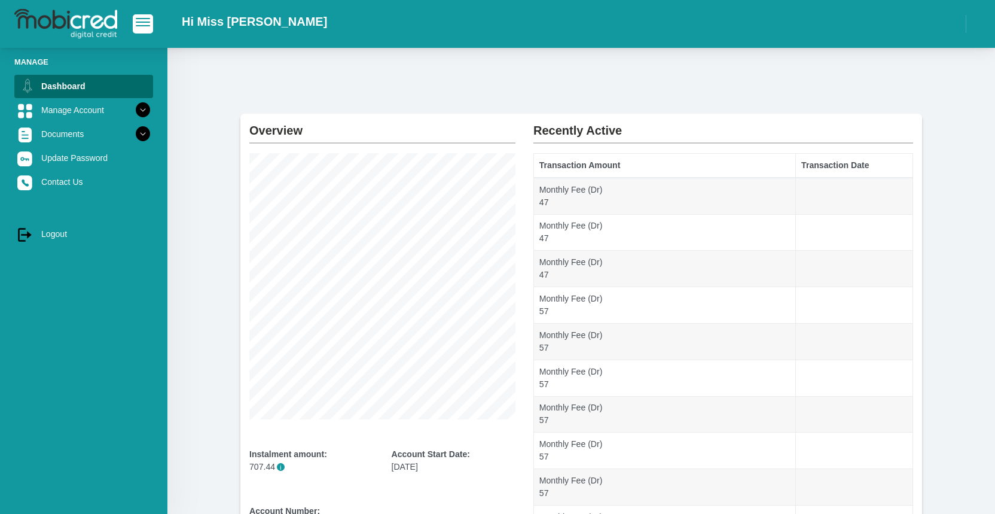 The image size is (995, 514). What do you see at coordinates (280, 466) in the screenshot?
I see `span: i` at bounding box center [280, 466].